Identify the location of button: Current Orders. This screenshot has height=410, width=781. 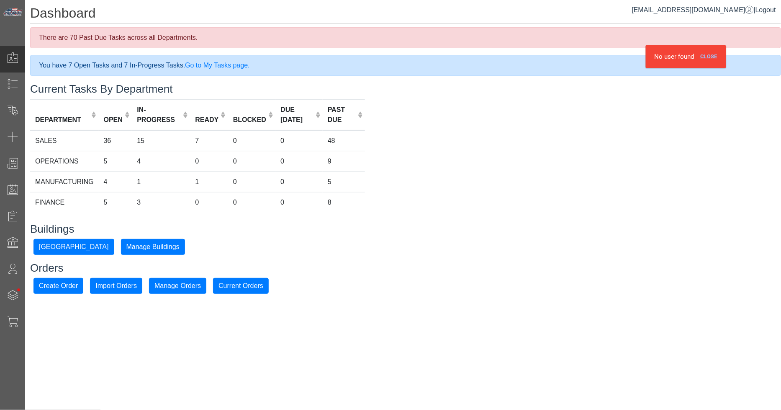
(241, 286).